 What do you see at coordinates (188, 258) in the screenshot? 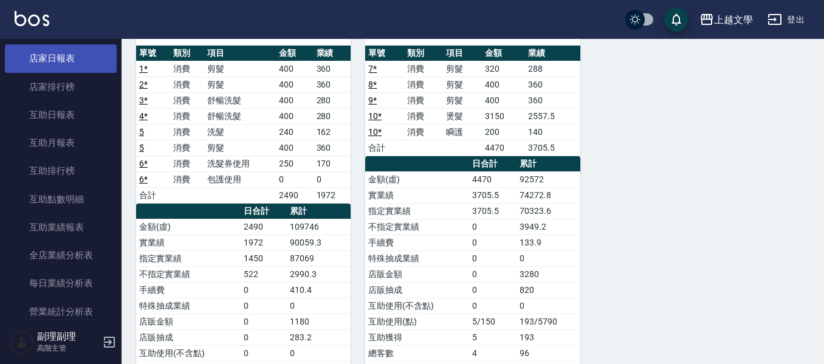
I see `td: 指定實業績` at bounding box center [188, 258].